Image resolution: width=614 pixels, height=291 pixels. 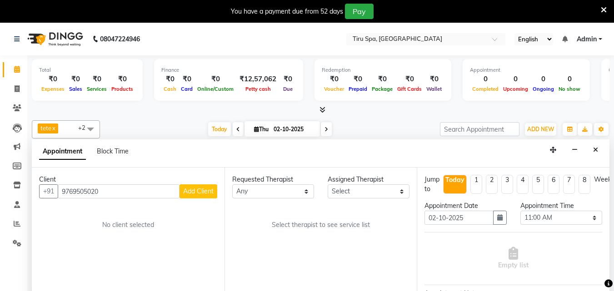 What do you see at coordinates (258, 89) in the screenshot?
I see `span: Petty cash` at bounding box center [258, 89].